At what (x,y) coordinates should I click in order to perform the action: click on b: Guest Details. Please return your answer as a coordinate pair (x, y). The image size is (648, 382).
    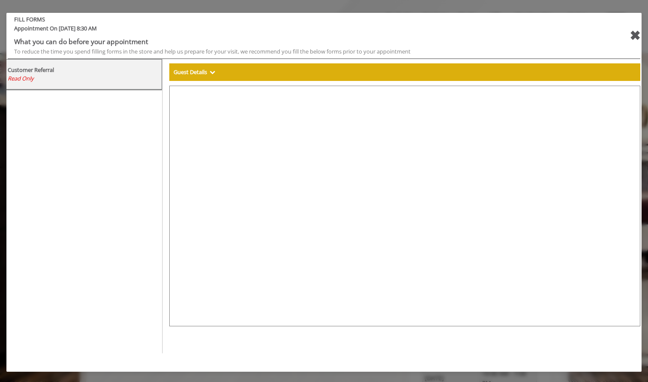
    Looking at the image, I should click on (190, 72).